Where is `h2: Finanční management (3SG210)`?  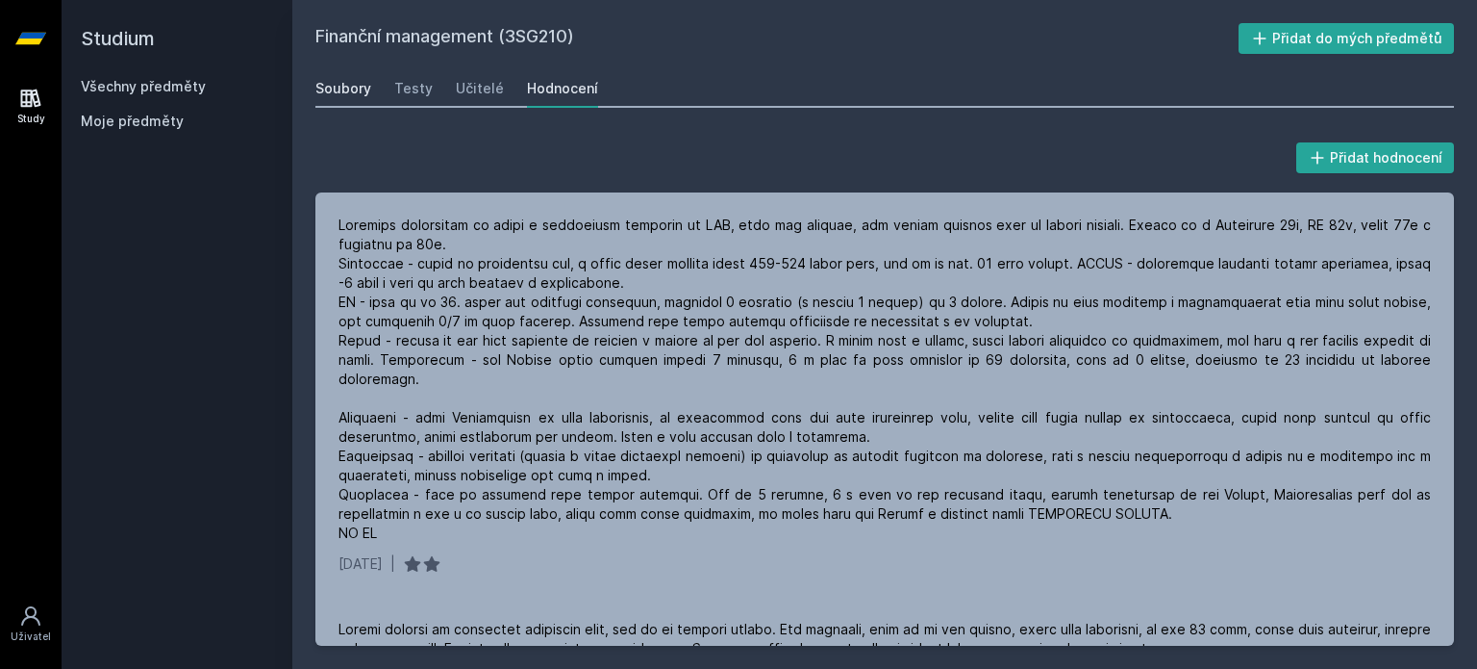
h2: Finanční management (3SG210) is located at coordinates (777, 38).